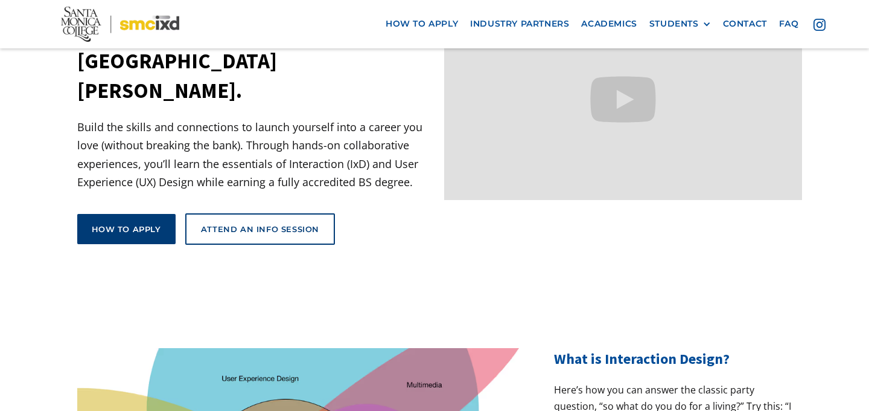 Image resolution: width=869 pixels, height=411 pixels. What do you see at coordinates (126, 229) in the screenshot?
I see `div: How to apply` at bounding box center [126, 229].